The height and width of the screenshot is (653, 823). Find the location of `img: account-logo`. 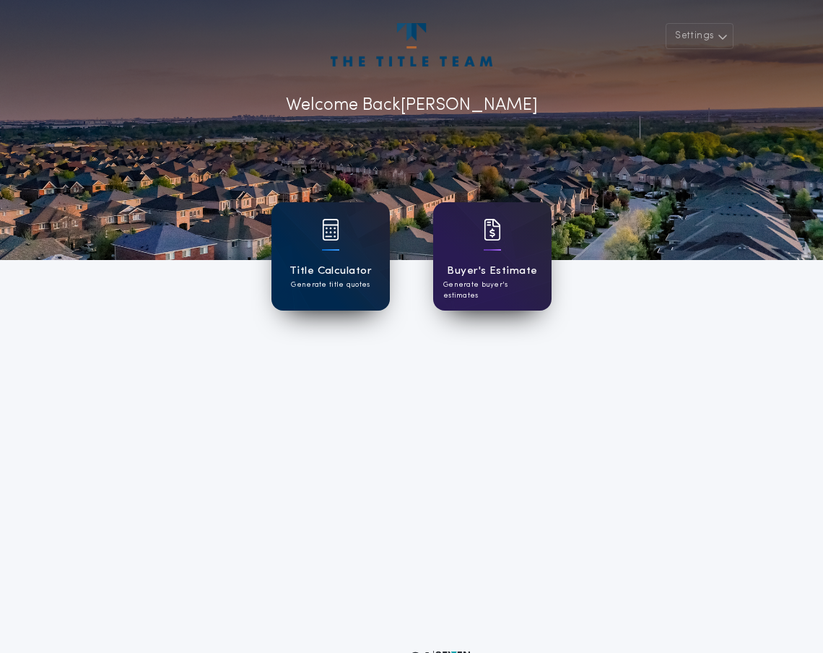

img: account-logo is located at coordinates (412, 45).